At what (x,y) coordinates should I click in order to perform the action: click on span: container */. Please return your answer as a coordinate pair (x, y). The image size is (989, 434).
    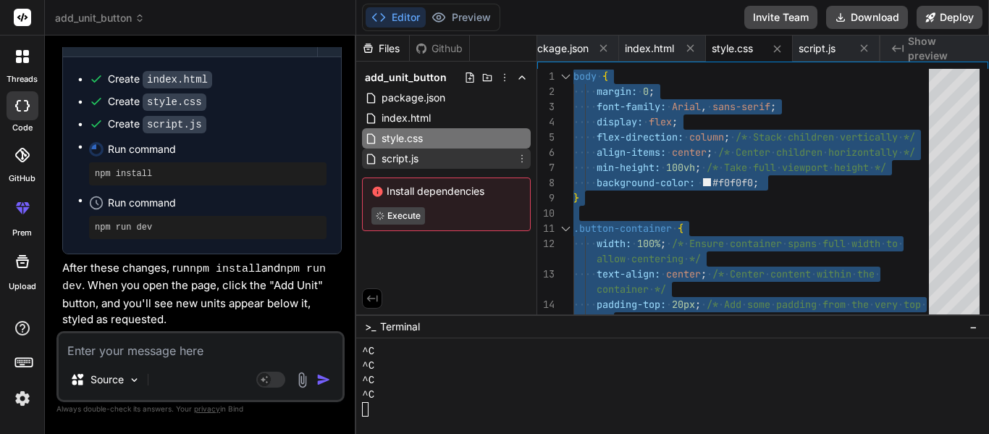
    Looking at the image, I should click on (631, 289).